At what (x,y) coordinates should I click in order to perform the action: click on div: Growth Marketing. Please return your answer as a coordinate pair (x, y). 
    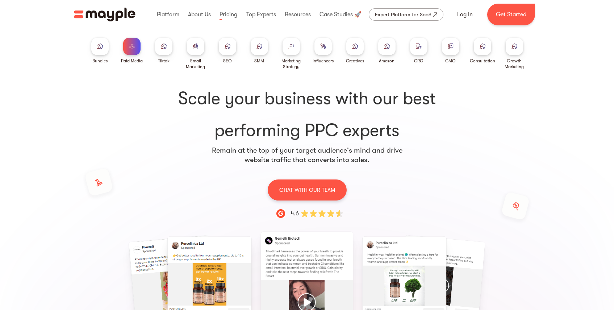
    Looking at the image, I should click on (515, 64).